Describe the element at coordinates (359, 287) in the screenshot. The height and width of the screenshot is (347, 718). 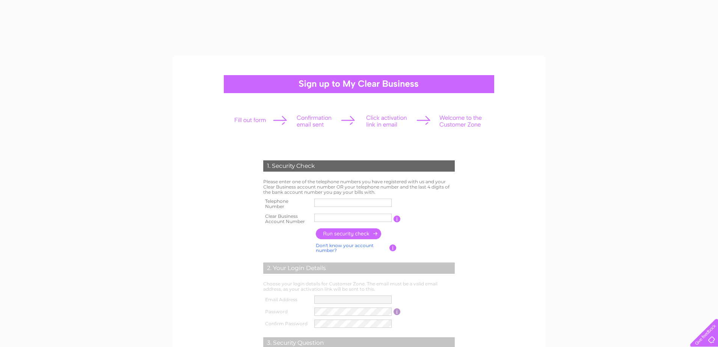
I see `td: Choose your login details for Customer Zone. The email must be a valid email address, as your act...` at that location.